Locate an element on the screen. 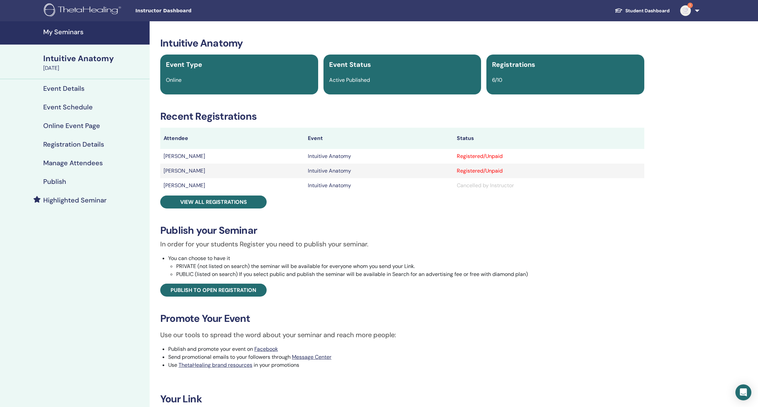 Image resolution: width=758 pixels, height=407 pixels. h4: Event Schedule is located at coordinates (68, 107).